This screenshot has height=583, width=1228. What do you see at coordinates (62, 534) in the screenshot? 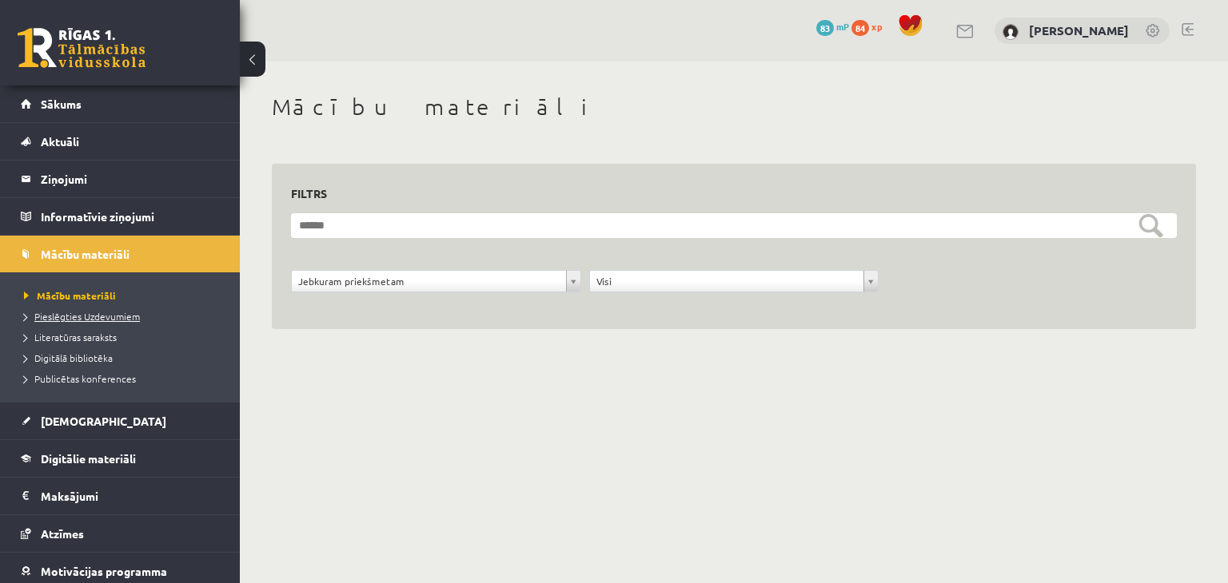
I see `span: Atzīmes` at bounding box center [62, 534].